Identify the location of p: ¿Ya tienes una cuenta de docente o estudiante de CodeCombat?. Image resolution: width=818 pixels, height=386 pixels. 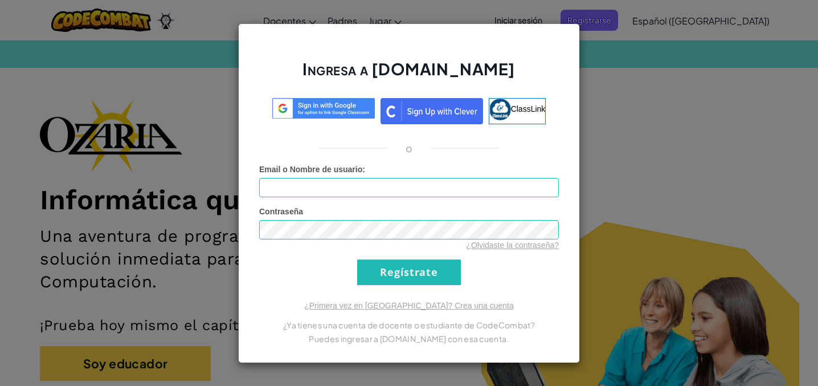
(409, 325).